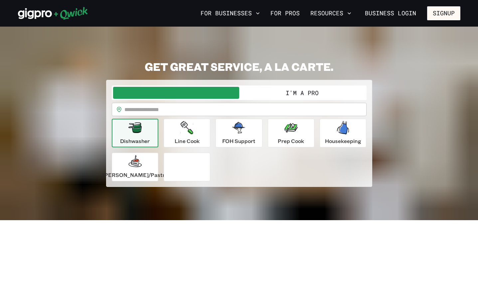  What do you see at coordinates (343, 141) in the screenshot?
I see `p: Housekeeping` at bounding box center [343, 141].